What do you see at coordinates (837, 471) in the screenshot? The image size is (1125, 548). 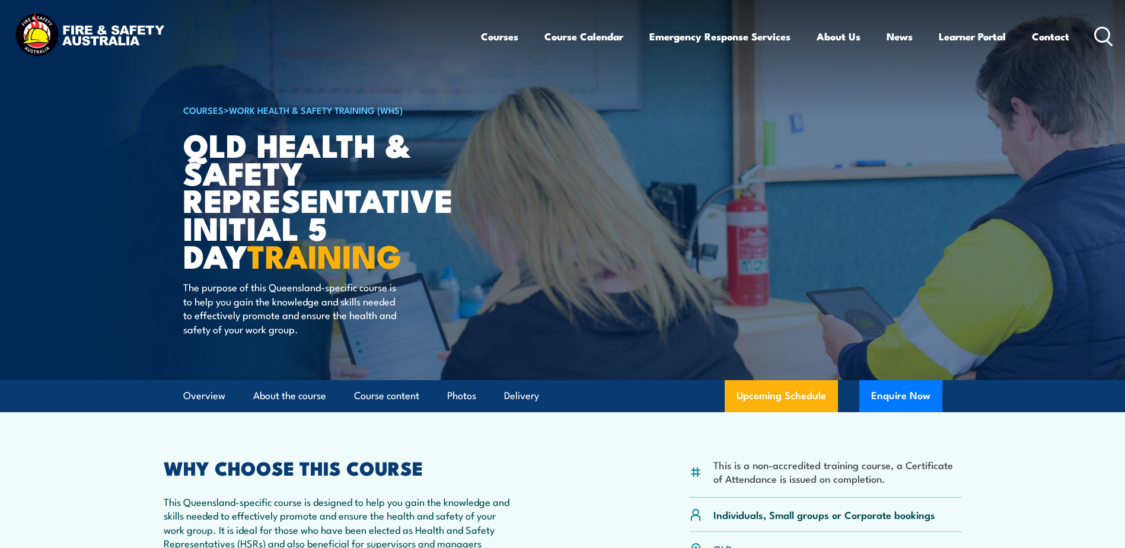 I see `li: This is a non-accredited training course, a Certificate of Attendance is issued on completion.` at bounding box center [837, 471].